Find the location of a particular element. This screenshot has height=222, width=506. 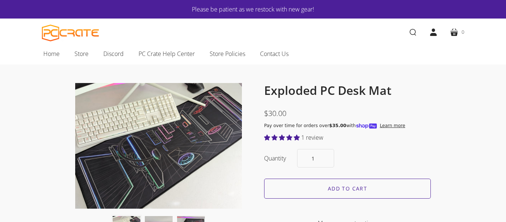

h1: Exploded PC Desk Mat is located at coordinates (348, 90).